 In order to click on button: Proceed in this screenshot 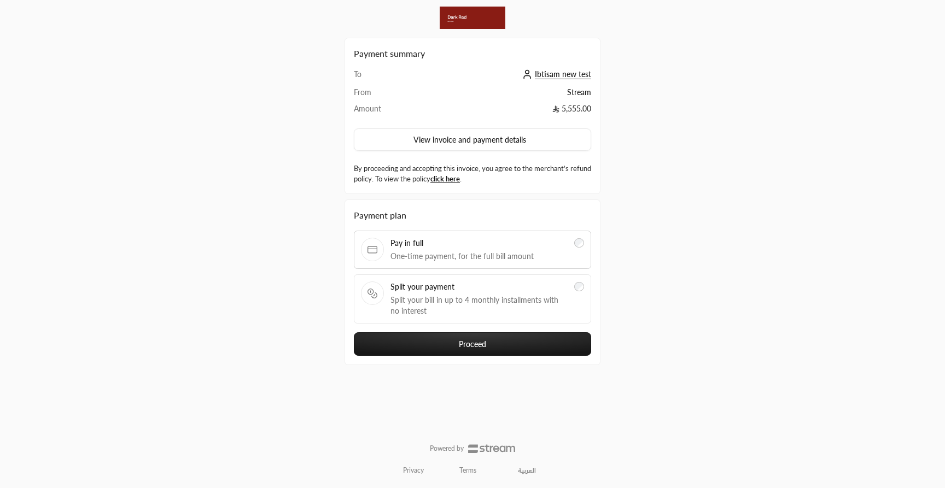, I will do `click(472, 344)`.